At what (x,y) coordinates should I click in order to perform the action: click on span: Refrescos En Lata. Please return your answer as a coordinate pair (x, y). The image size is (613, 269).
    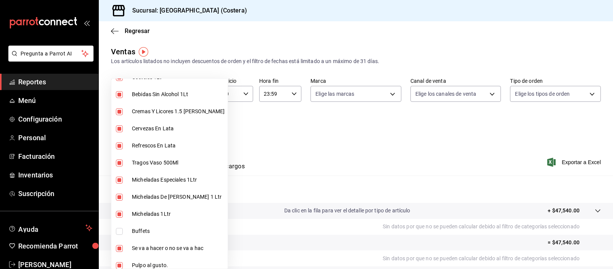
    Looking at the image, I should click on (178, 146).